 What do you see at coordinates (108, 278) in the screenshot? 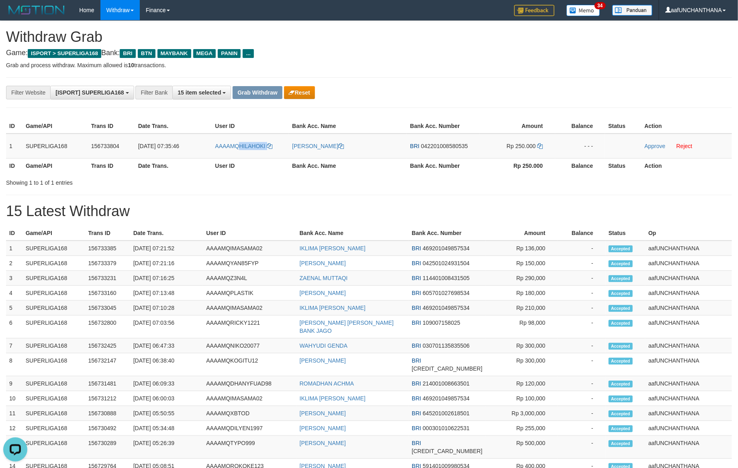
I see `td: 156733231` at bounding box center [108, 278].